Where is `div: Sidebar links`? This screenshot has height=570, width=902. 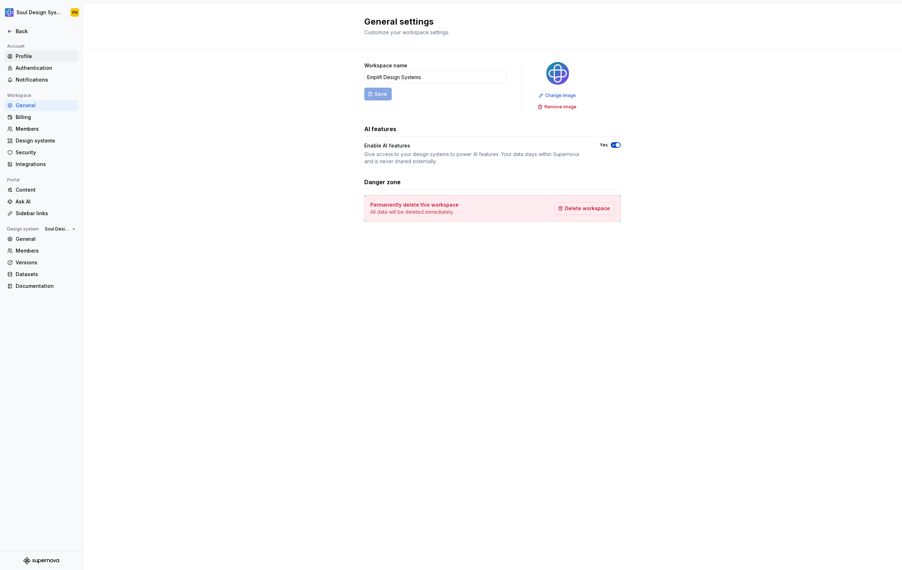 div: Sidebar links is located at coordinates (46, 213).